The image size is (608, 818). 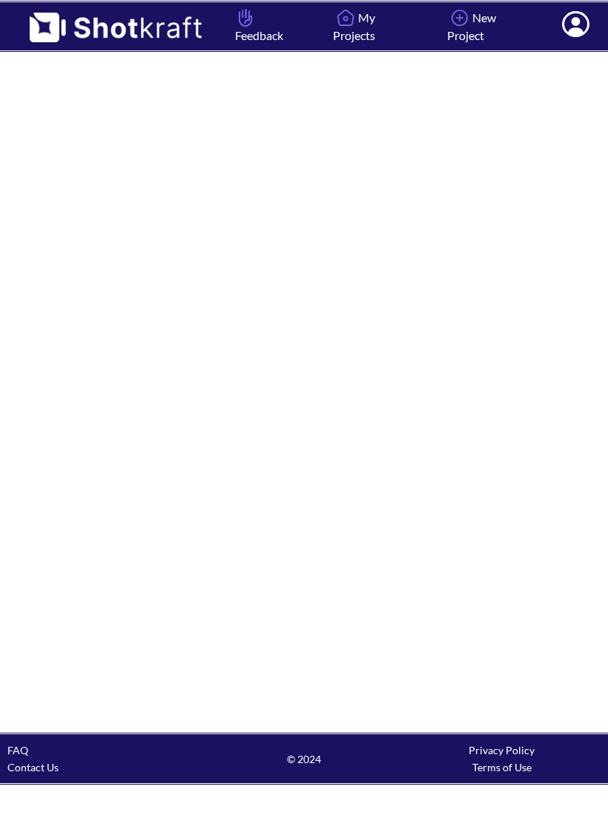 What do you see at coordinates (245, 18) in the screenshot?
I see `img: Hand Icon` at bounding box center [245, 18].